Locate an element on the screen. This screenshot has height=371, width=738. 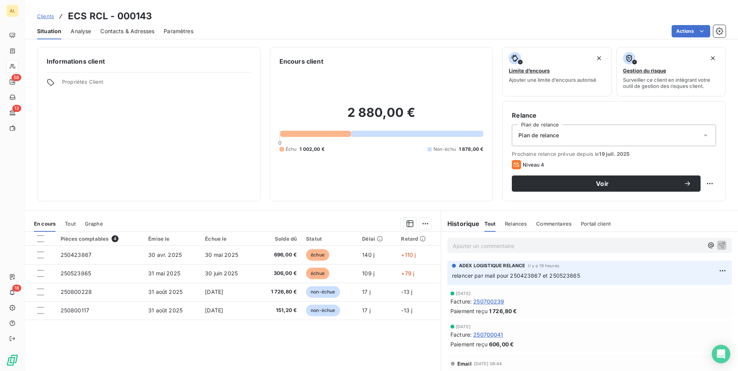
span: 58 is located at coordinates (16, 78).